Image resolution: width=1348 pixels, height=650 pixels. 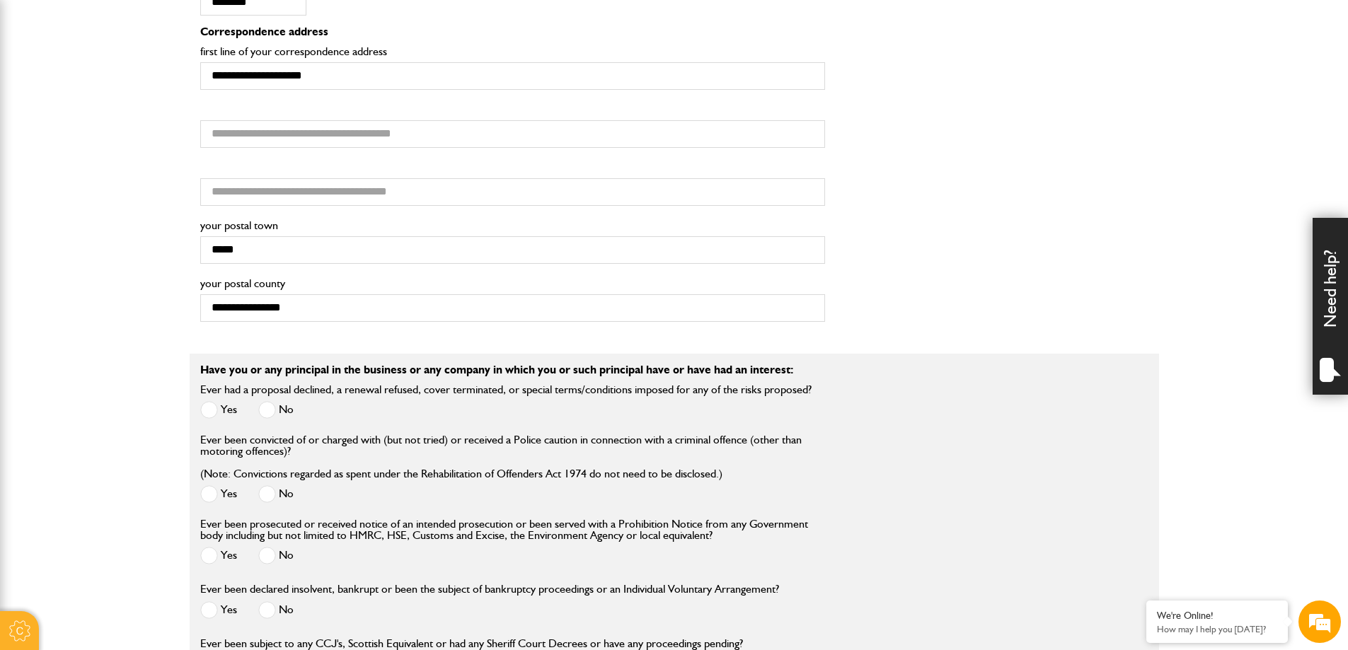 I want to click on label: Ever had a proposal declined, a renewal refused, cover terminated, or special terms/conditions im..., so click(x=506, y=390).